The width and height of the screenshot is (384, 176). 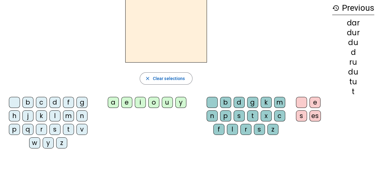 What do you see at coordinates (154, 103) in the screenshot?
I see `div: o` at bounding box center [154, 103].